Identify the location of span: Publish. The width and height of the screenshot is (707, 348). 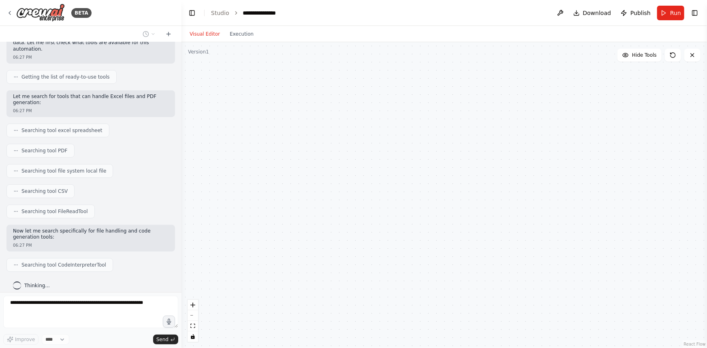
(641, 13).